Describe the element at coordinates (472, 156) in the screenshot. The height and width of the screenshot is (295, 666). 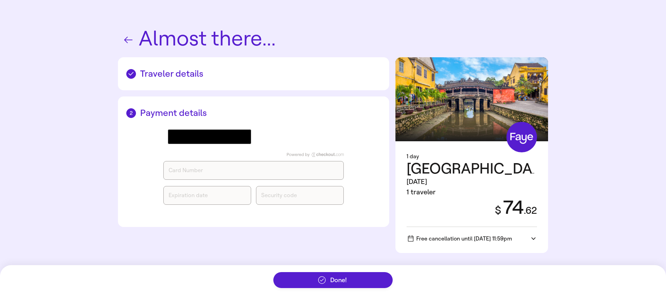
I see `div: 1 day` at that location.